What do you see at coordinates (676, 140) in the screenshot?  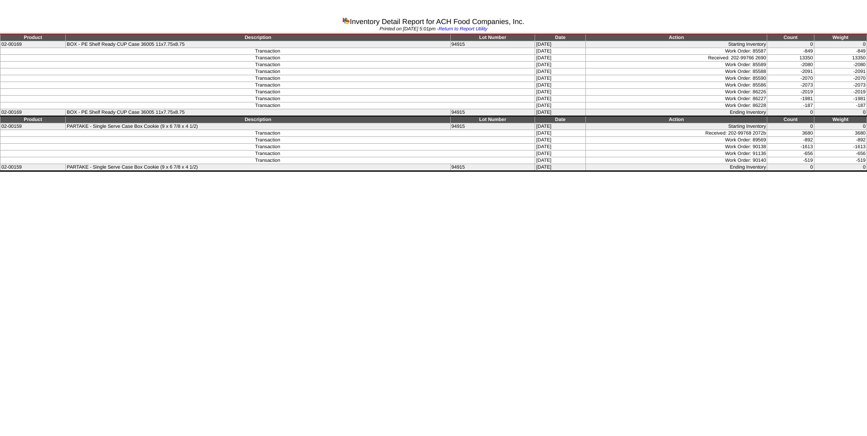 I see `td: Work Order: 89569` at bounding box center [676, 140].